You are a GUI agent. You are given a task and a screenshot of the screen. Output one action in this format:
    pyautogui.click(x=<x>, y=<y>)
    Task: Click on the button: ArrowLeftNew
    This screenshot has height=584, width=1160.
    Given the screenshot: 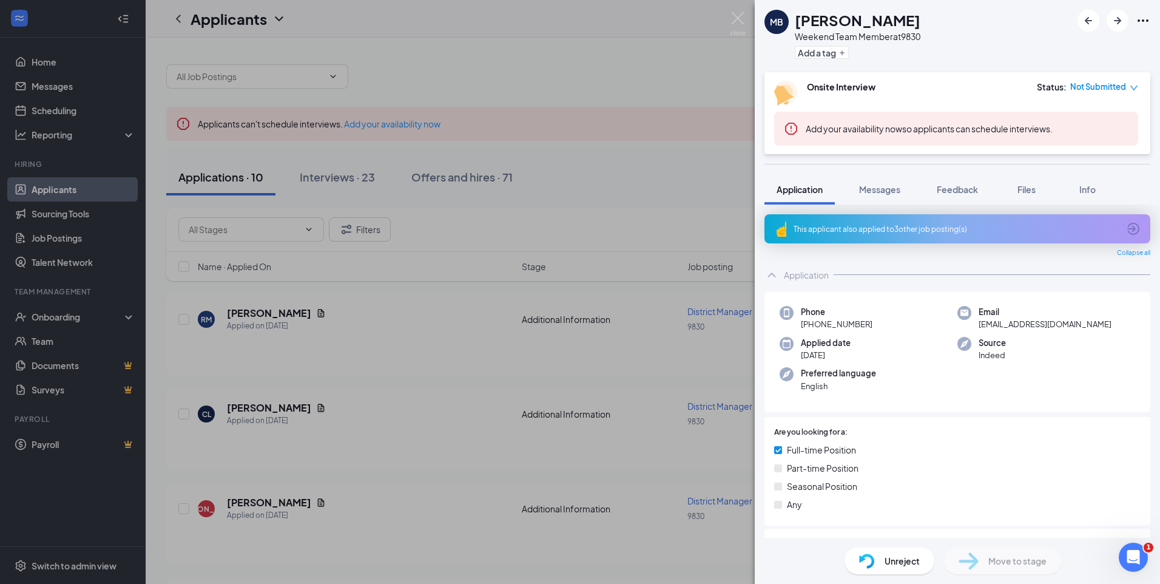 What is the action you would take?
    pyautogui.click(x=1089, y=21)
    